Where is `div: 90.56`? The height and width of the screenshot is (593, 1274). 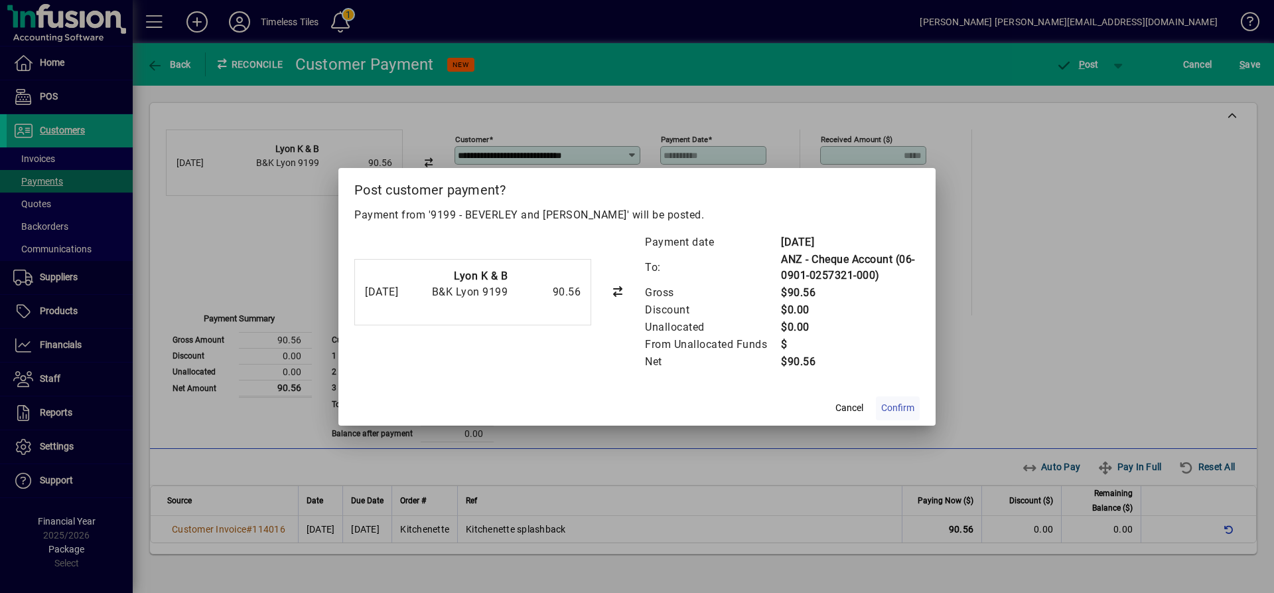 div: 90.56 is located at coordinates (547, 292).